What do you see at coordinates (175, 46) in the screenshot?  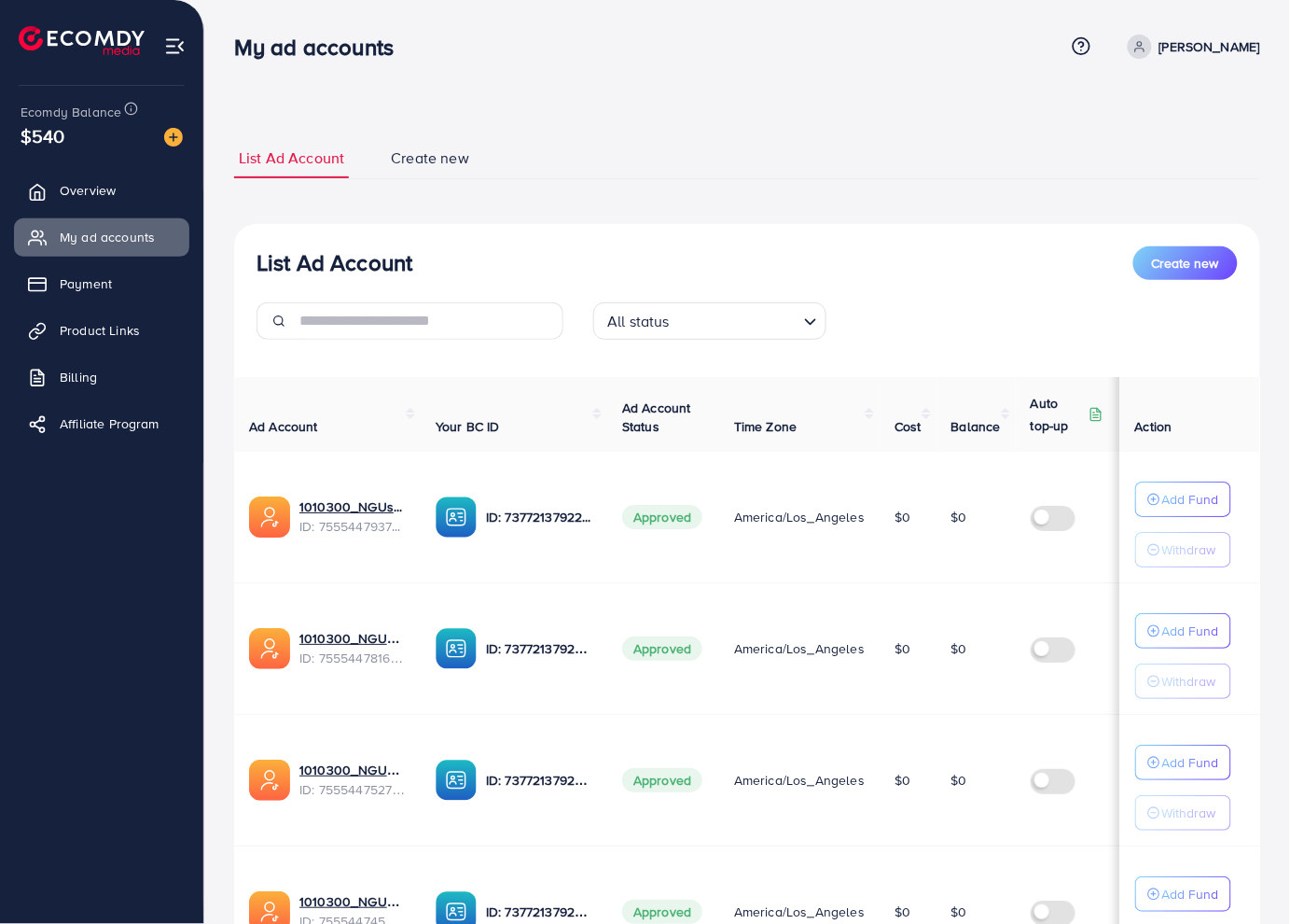 I see `img: menu` at bounding box center [175, 46].